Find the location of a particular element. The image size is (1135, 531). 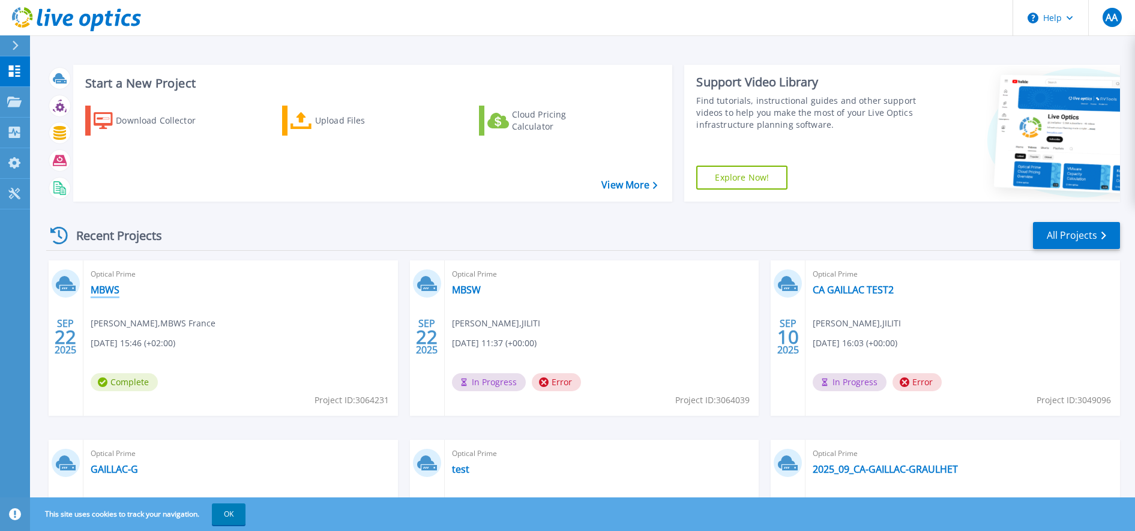

div: Support Video Library is located at coordinates (807, 82).